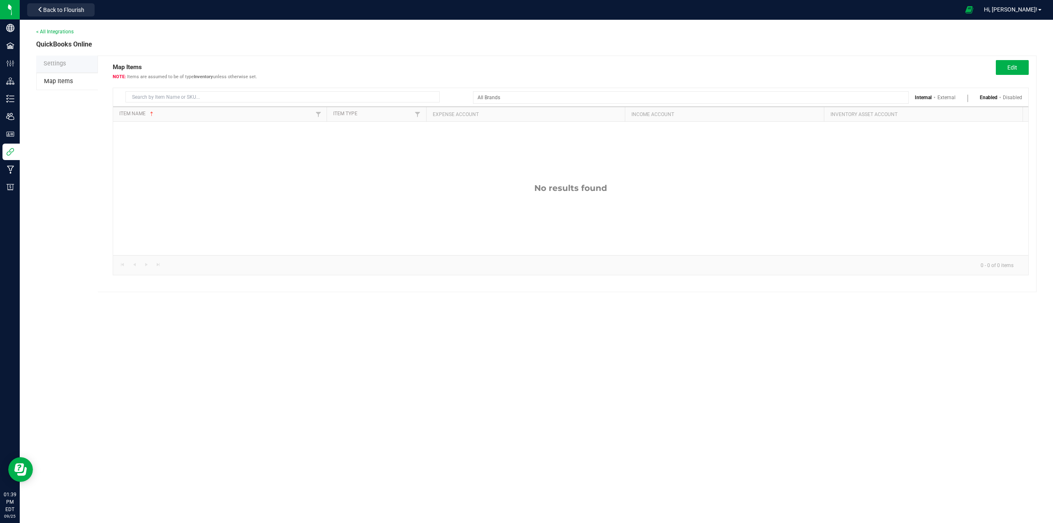 This screenshot has height=523, width=1053. Describe the element at coordinates (969, 9) in the screenshot. I see `span: Open Ecommerce Menu` at that location.